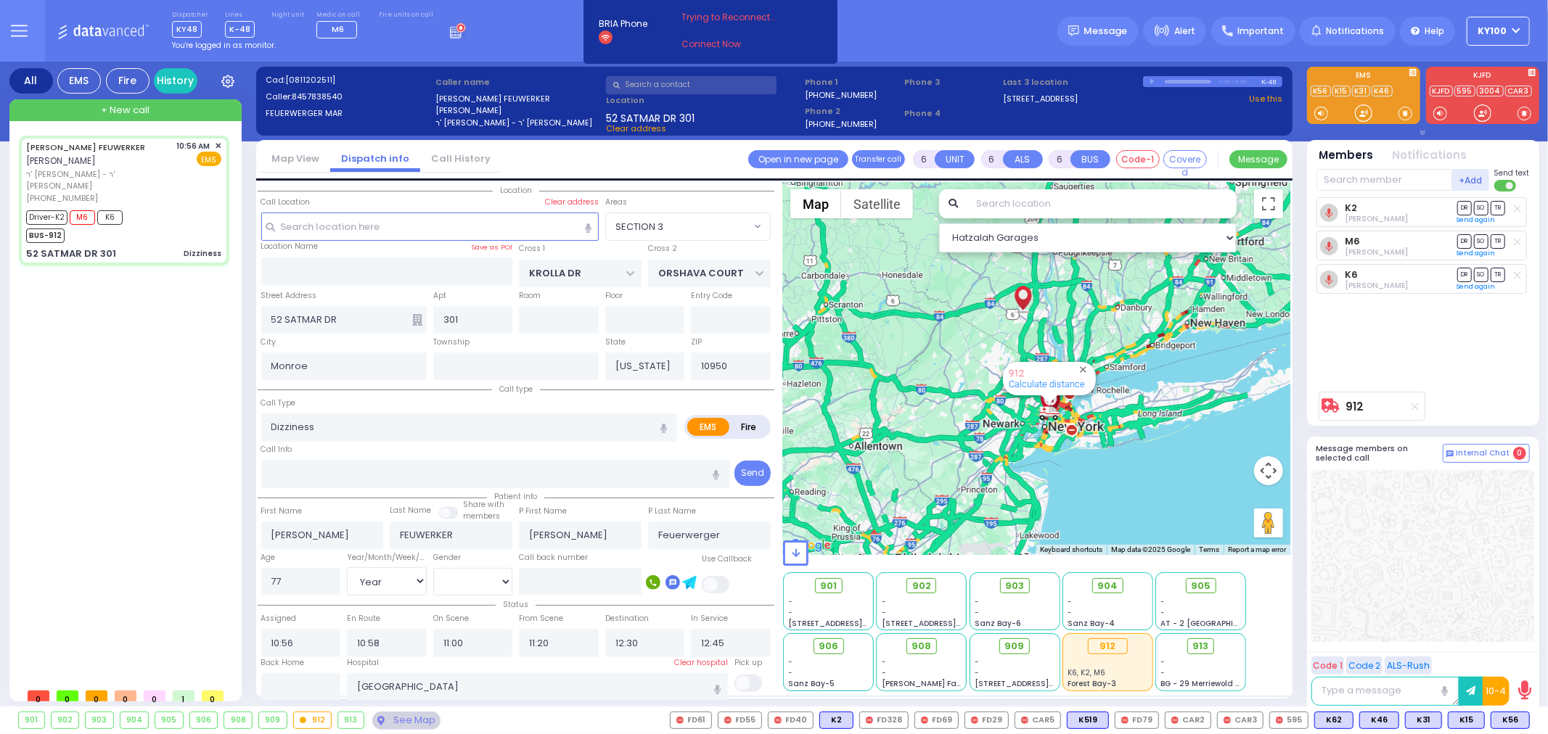  What do you see at coordinates (99, 721) in the screenshot?
I see `div: 903` at bounding box center [99, 721].